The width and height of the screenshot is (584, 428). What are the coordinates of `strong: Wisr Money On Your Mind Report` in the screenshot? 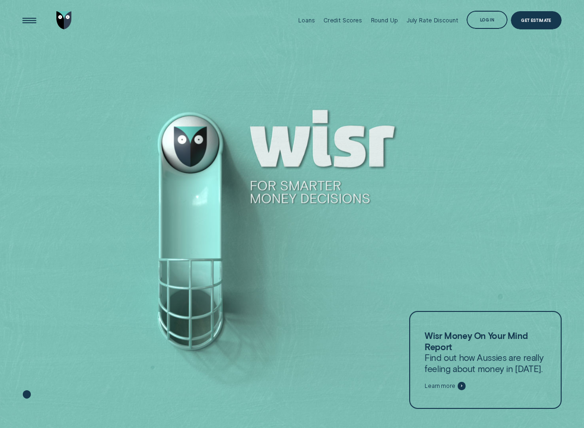 It's located at (476, 341).